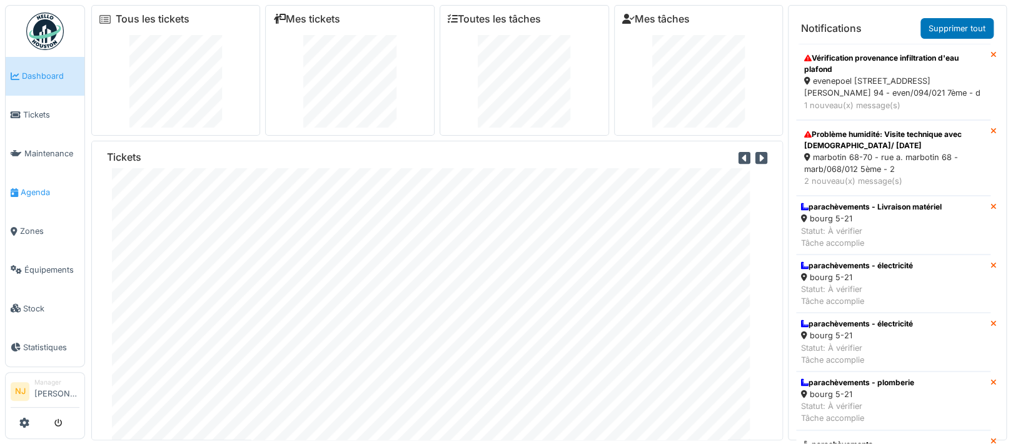 Image resolution: width=1013 pixels, height=444 pixels. I want to click on a: Mes tickets, so click(306, 19).